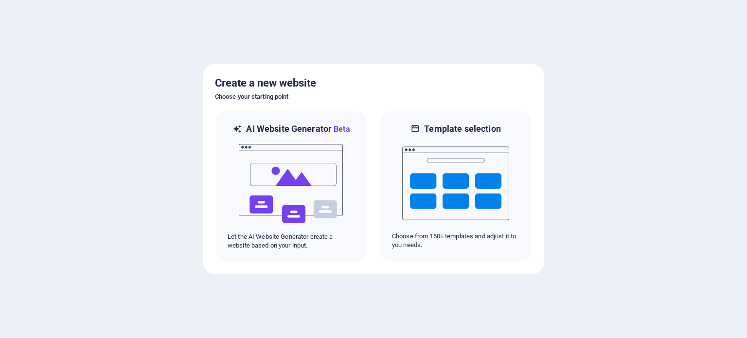  I want to click on span: Beta, so click(341, 129).